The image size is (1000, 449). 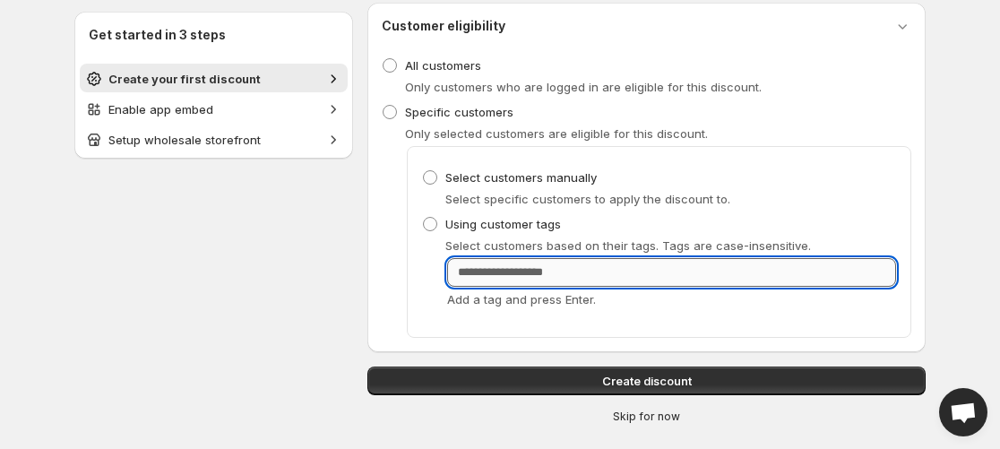 What do you see at coordinates (646, 417) in the screenshot?
I see `button: Skip for now` at bounding box center [646, 417].